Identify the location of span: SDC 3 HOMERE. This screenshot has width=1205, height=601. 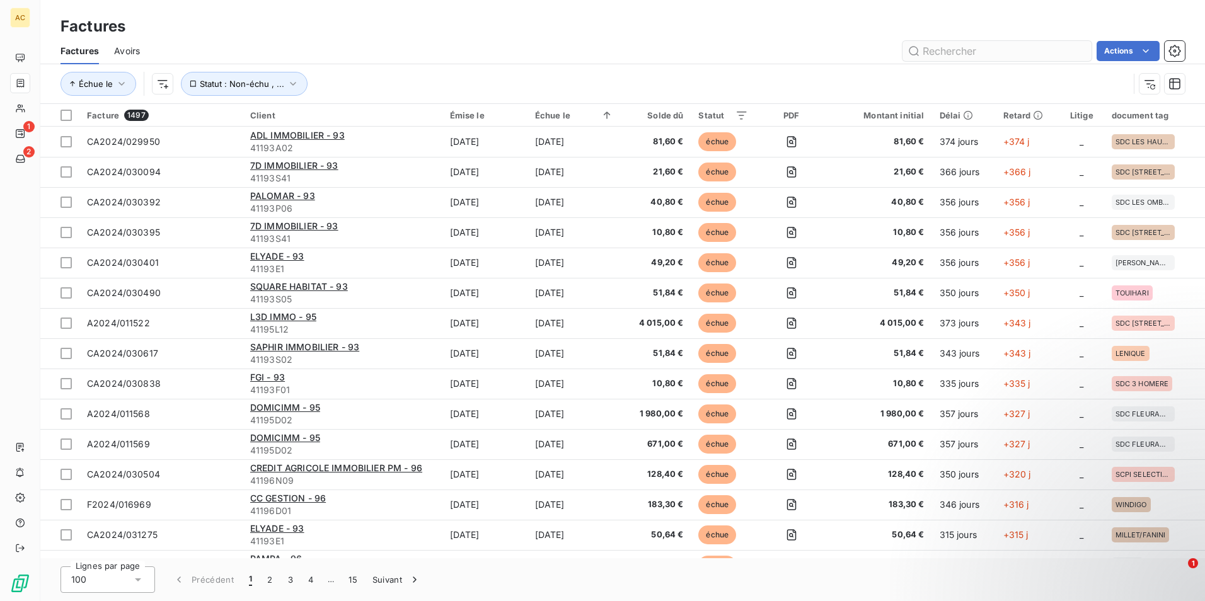
(1142, 384).